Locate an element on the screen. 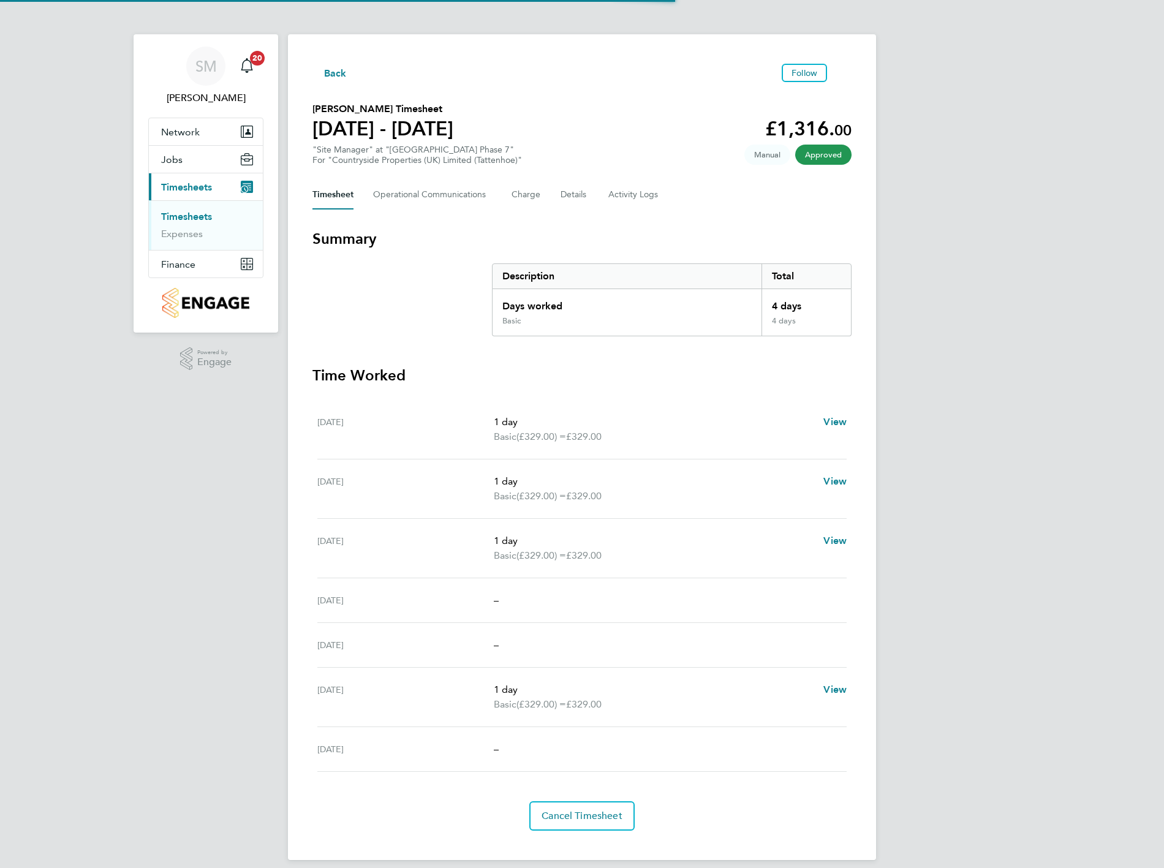 This screenshot has width=1164, height=868. button: Cancel Timesheet is located at coordinates (582, 816).